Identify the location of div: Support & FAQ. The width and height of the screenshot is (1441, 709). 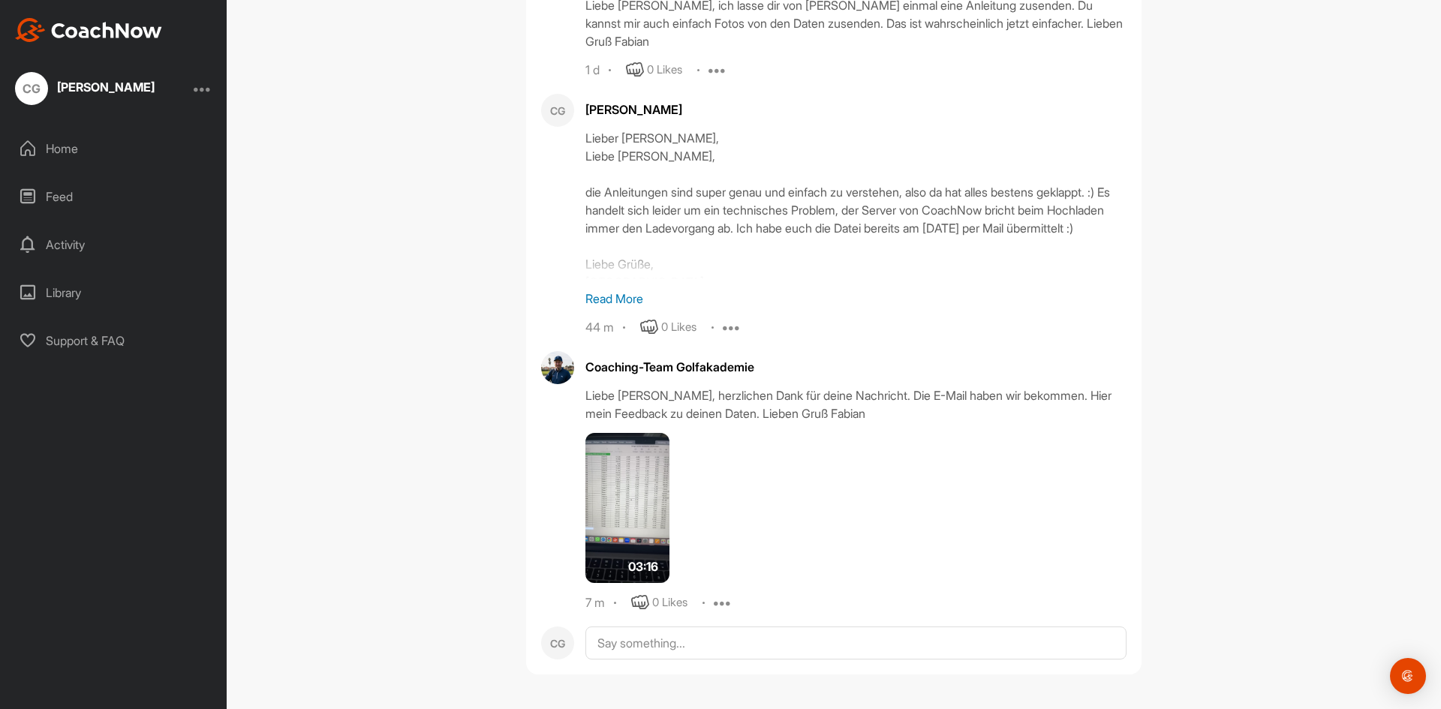
(114, 341).